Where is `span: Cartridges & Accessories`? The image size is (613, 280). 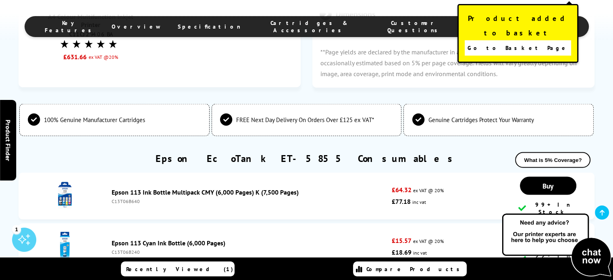 span: Cartridges & Accessories is located at coordinates (310, 27).